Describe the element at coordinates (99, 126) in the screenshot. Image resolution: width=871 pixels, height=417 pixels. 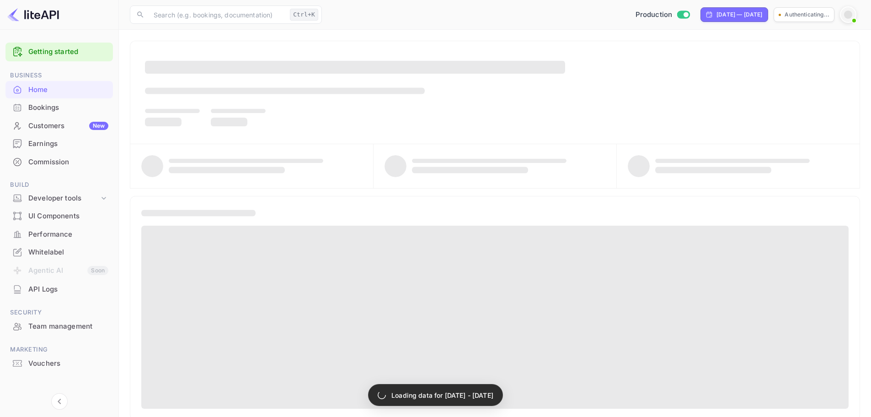
I see `div: New` at that location.